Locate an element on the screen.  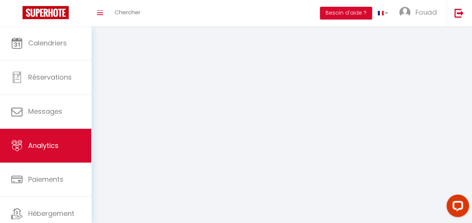
span: Fouad is located at coordinates (426, 12).